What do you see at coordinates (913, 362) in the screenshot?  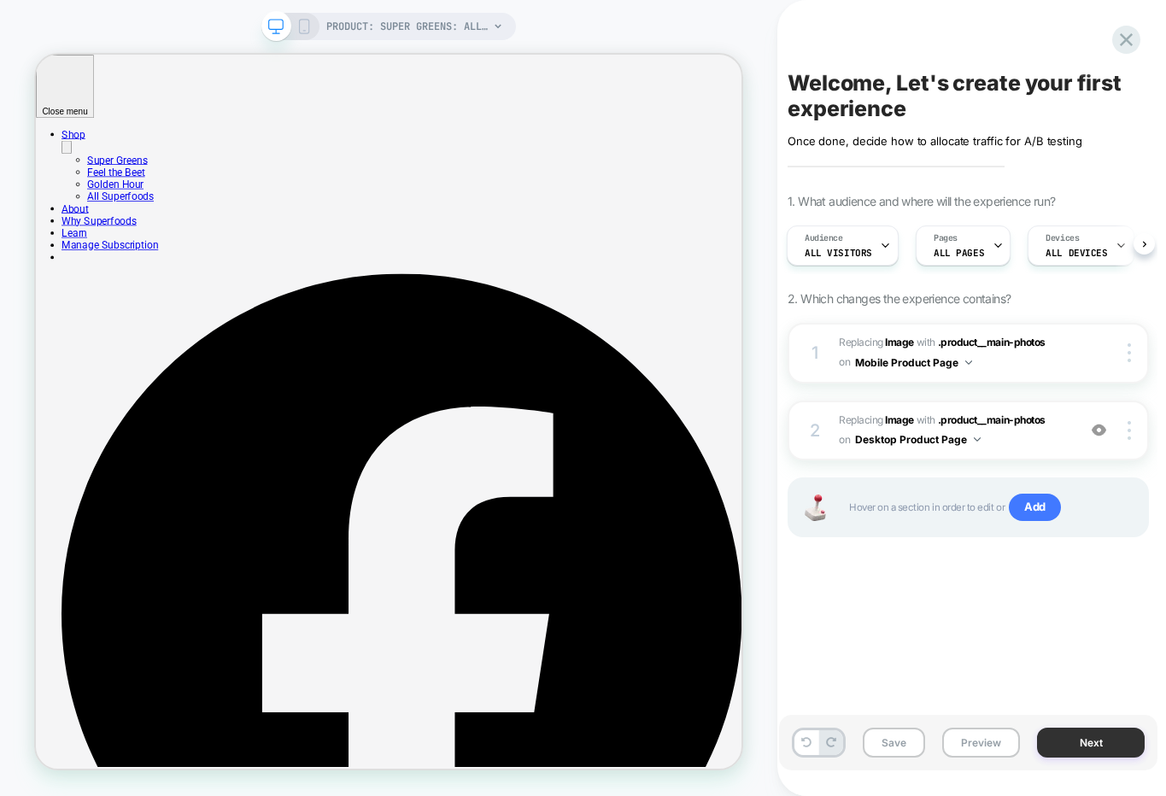 I see `button: Mobile Product Page` at bounding box center [913, 362].